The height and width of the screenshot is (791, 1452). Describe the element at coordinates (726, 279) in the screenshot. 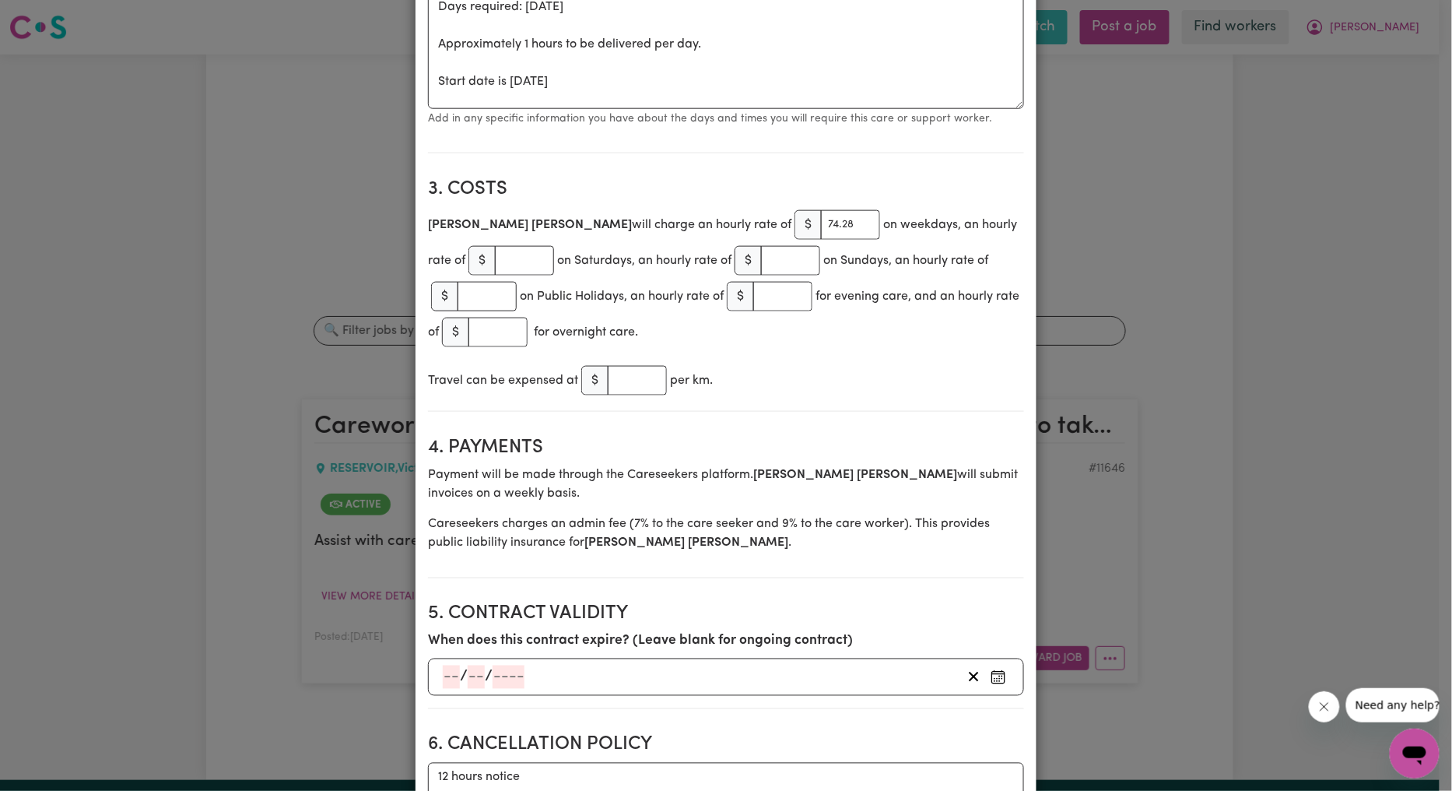

I see `div: will charge an hourly rate of on weekdays, an hourly rate of on Saturdays, an hourly rate of on S...` at that location.